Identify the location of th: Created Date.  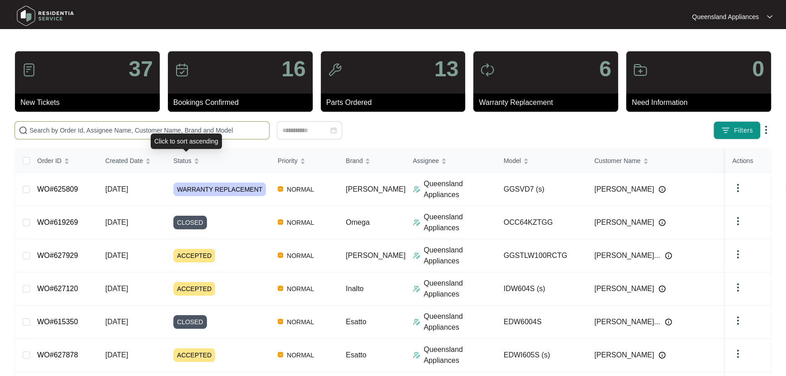
(132, 161).